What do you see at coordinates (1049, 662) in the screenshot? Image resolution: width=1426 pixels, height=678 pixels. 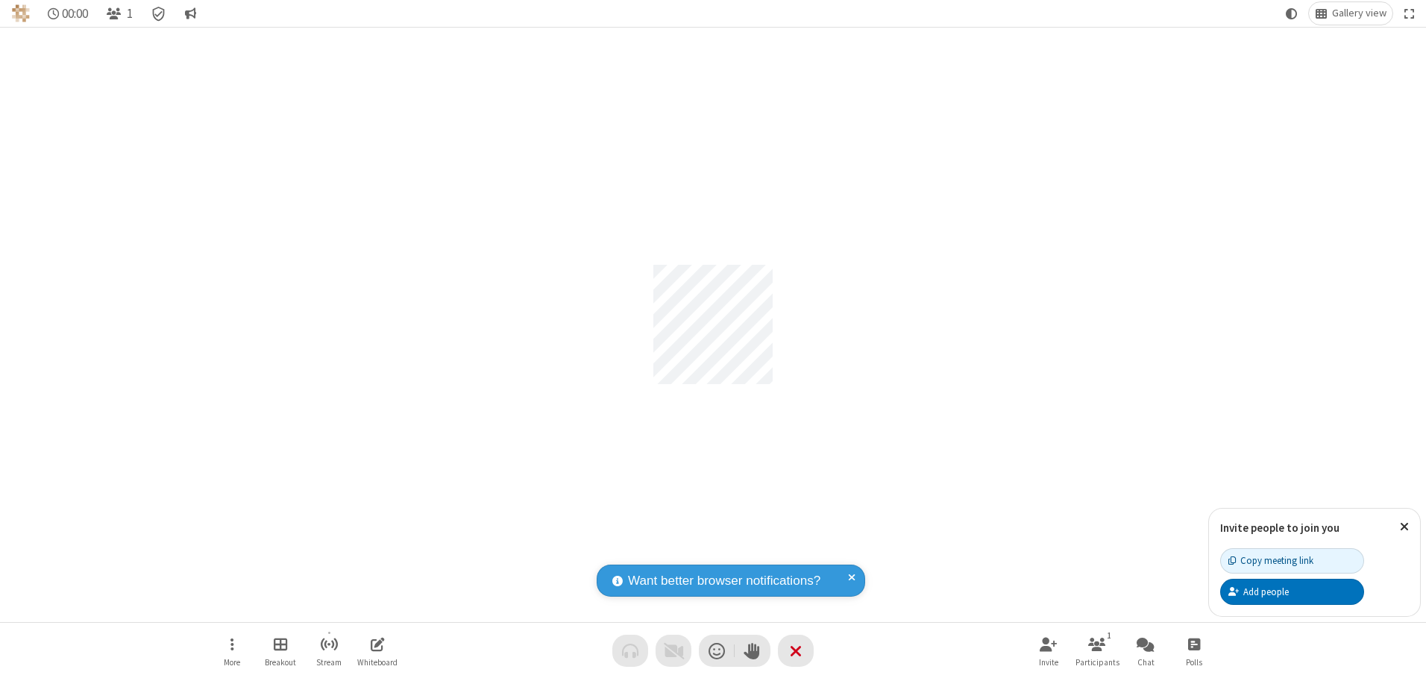 I see `span: Invite` at bounding box center [1049, 662].